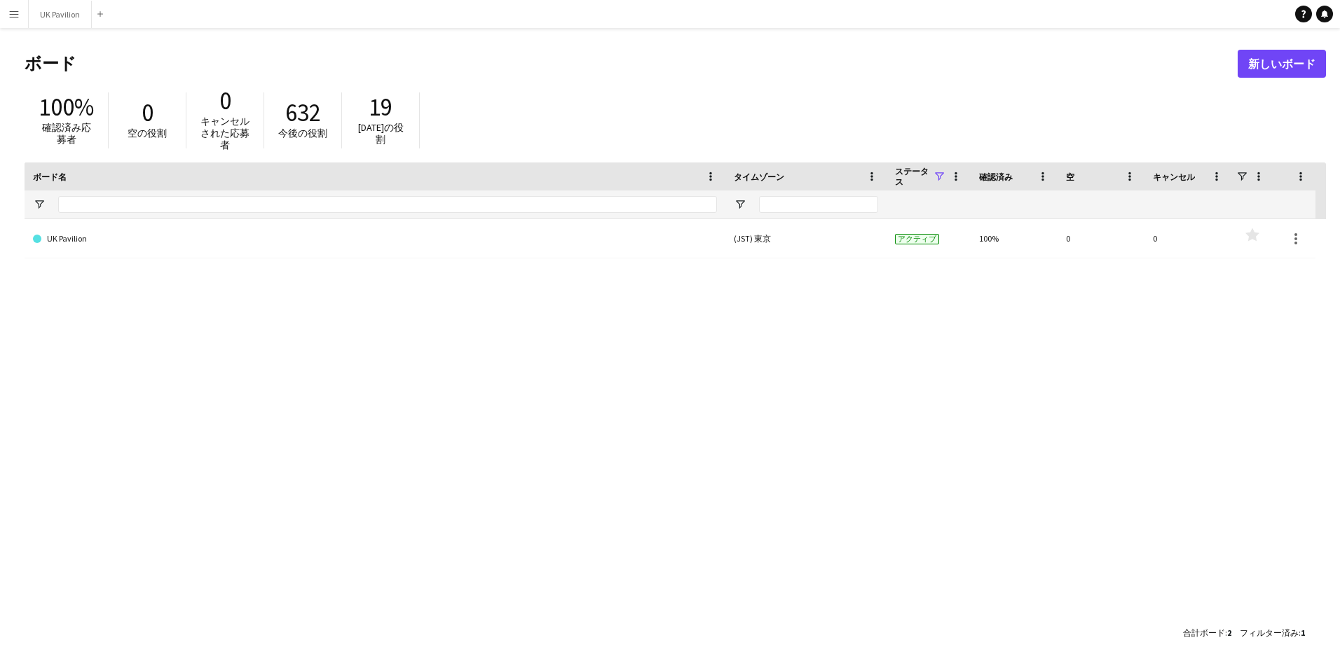  Describe the element at coordinates (375, 239) in the screenshot. I see `a: UK Pavilion` at that location.